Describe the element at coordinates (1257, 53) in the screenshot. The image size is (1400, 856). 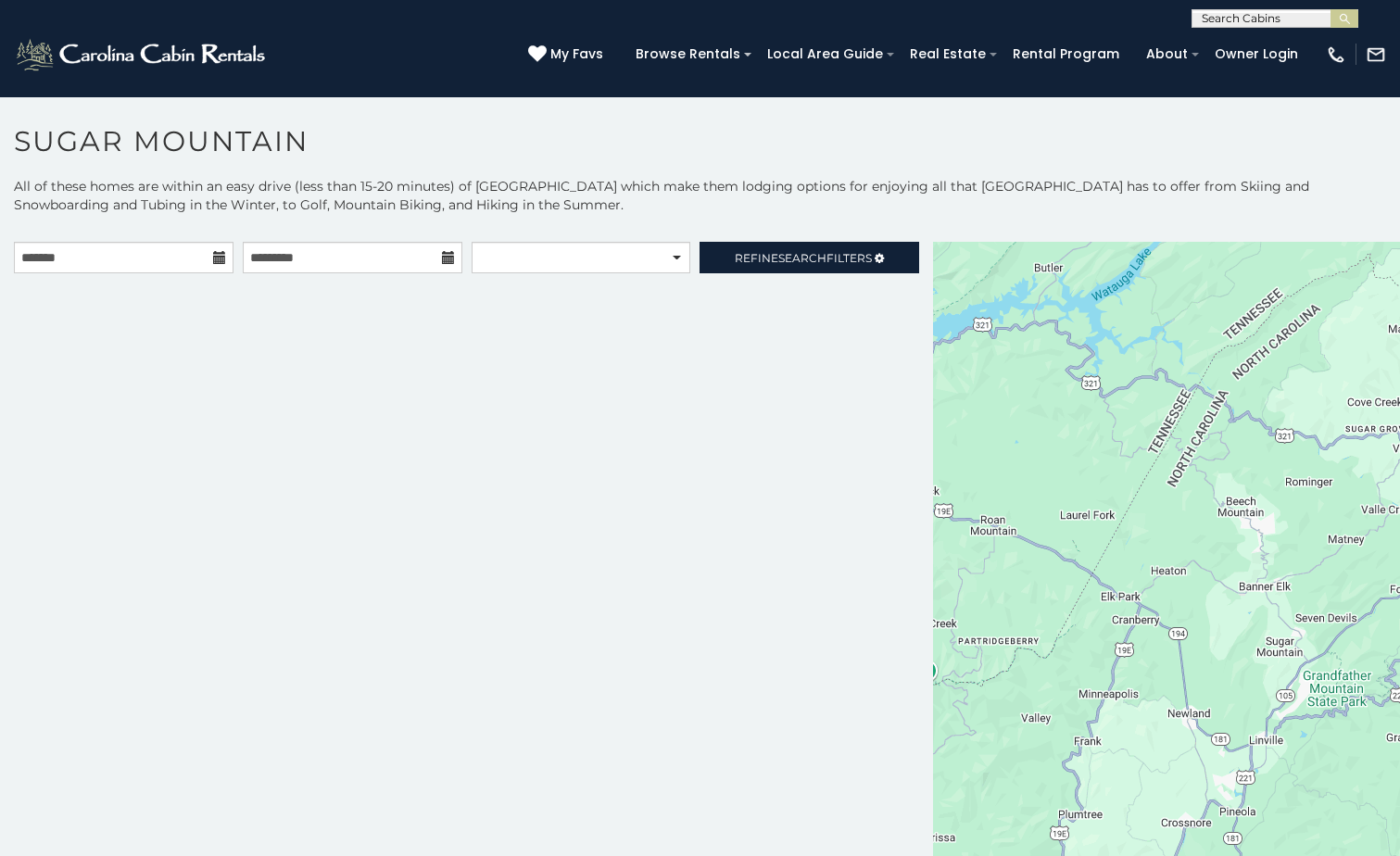
I see `a: Owner Login` at that location.